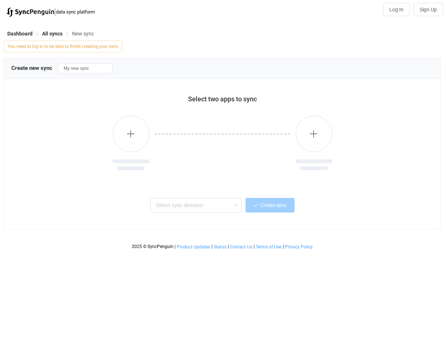 The height and width of the screenshot is (338, 446). What do you see at coordinates (428, 10) in the screenshot?
I see `button: Sign Up` at bounding box center [428, 10].